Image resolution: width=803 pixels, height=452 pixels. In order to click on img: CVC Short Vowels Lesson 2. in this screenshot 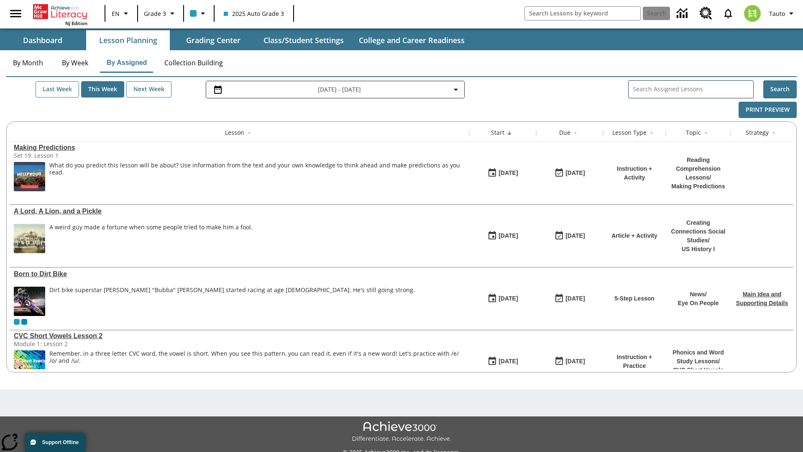, I will do `click(29, 365)`.